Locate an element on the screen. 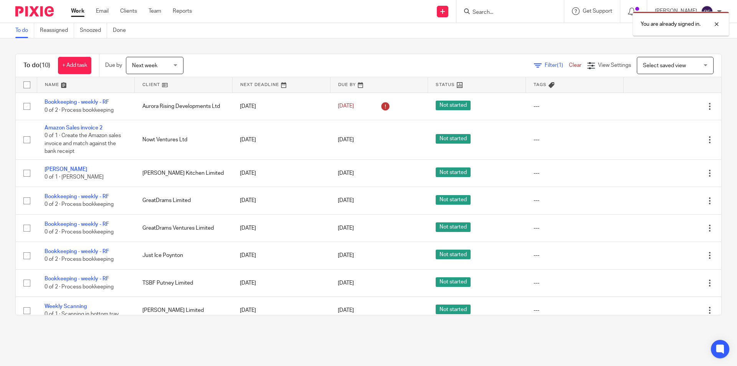 This screenshot has width=737, height=366. a: + Add task is located at coordinates (74, 65).